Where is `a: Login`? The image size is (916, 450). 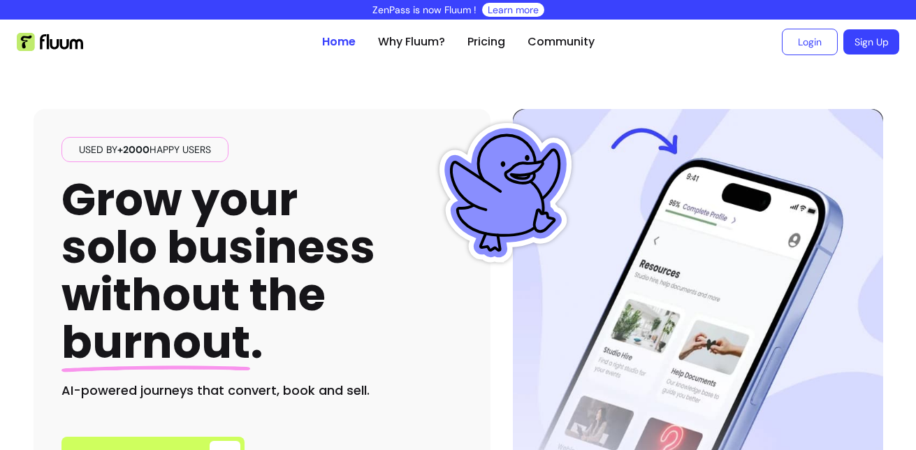
a: Login is located at coordinates (809, 42).